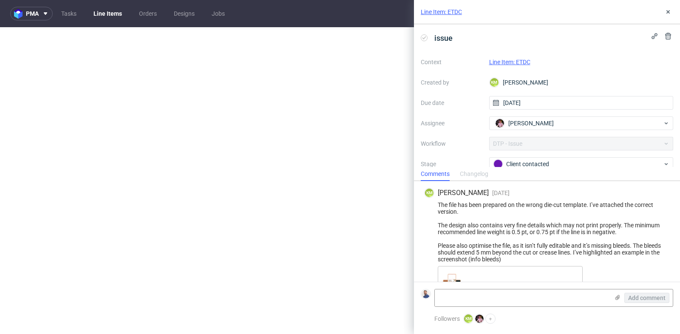  Describe the element at coordinates (578, 164) in the screenshot. I see `div: Client contacted` at that location.